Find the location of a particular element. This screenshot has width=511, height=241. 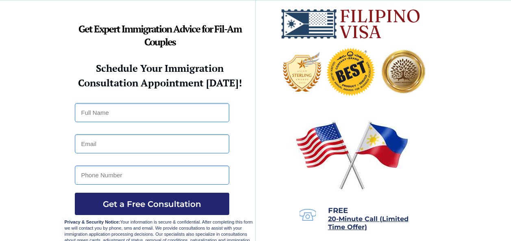

strong: Privacy & Security Notice: is located at coordinates (92, 222).